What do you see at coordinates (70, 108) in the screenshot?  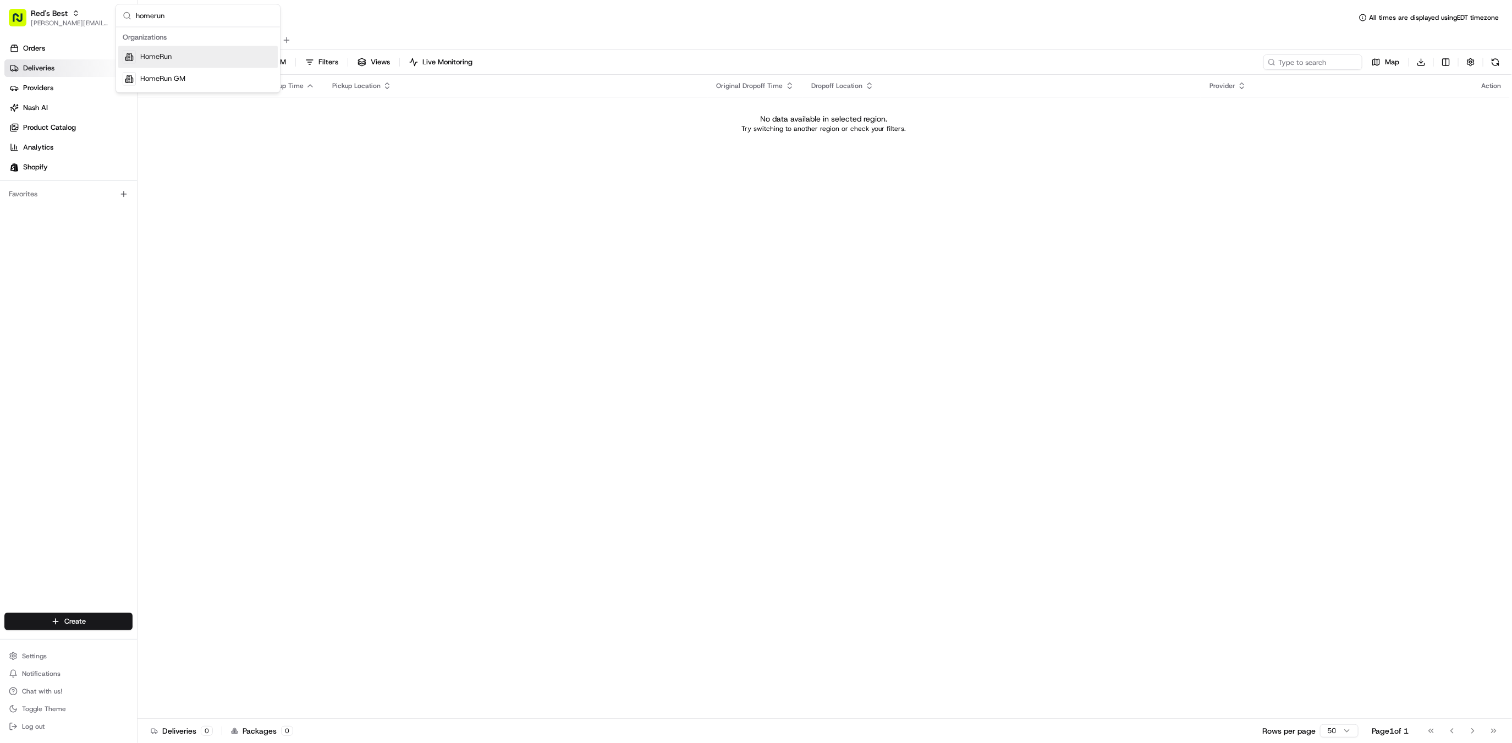 I see `a: Nash AI` at bounding box center [70, 108].